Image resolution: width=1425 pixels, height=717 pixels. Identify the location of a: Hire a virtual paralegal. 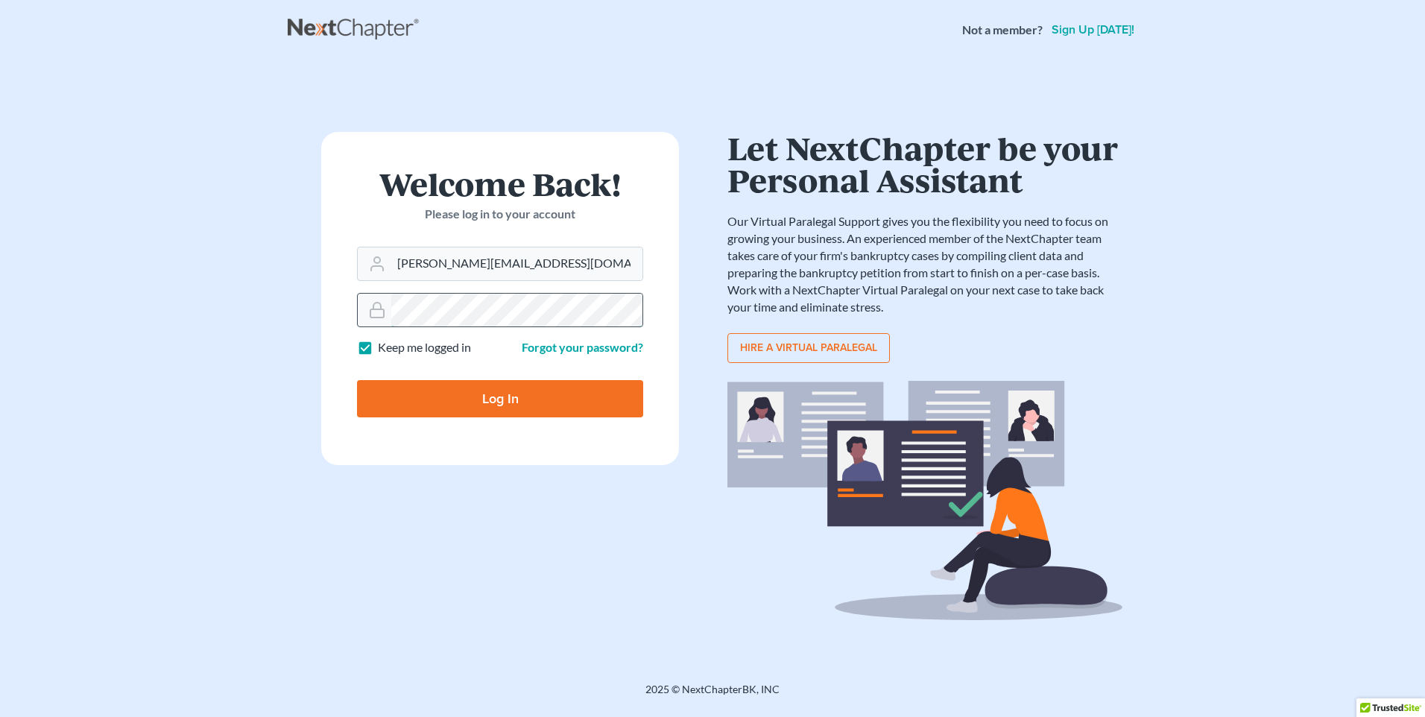
(809, 348).